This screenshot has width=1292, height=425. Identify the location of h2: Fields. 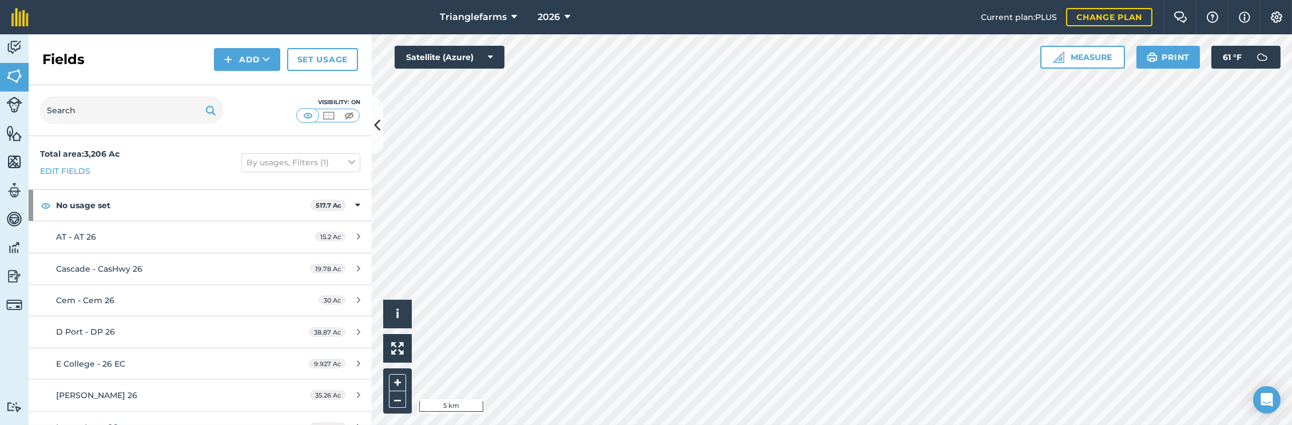
(63, 59).